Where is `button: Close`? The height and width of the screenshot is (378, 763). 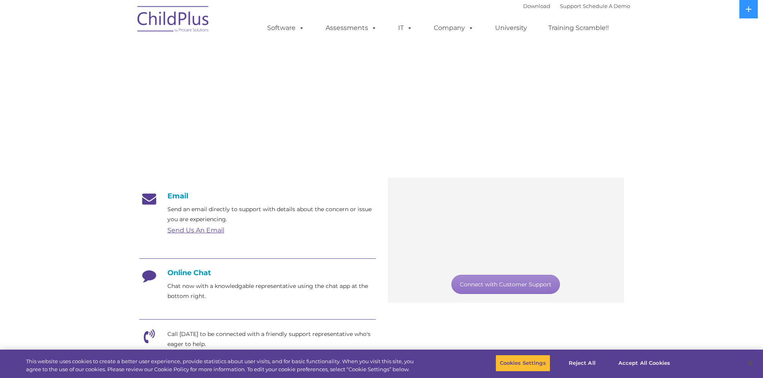 button: Close is located at coordinates (750, 364).